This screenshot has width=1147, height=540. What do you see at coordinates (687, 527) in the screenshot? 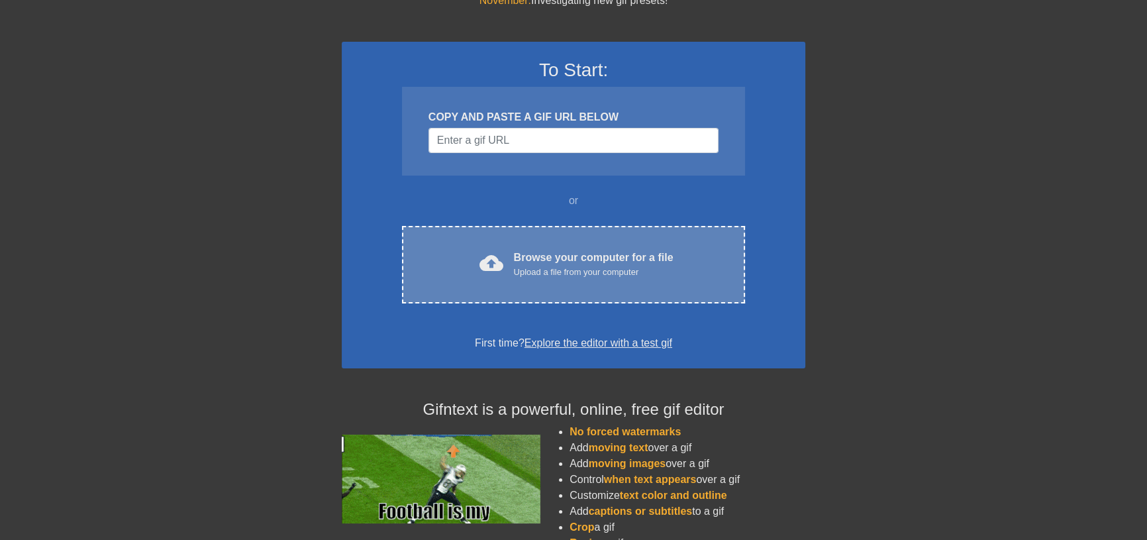
I see `li: a gif` at bounding box center [687, 527].